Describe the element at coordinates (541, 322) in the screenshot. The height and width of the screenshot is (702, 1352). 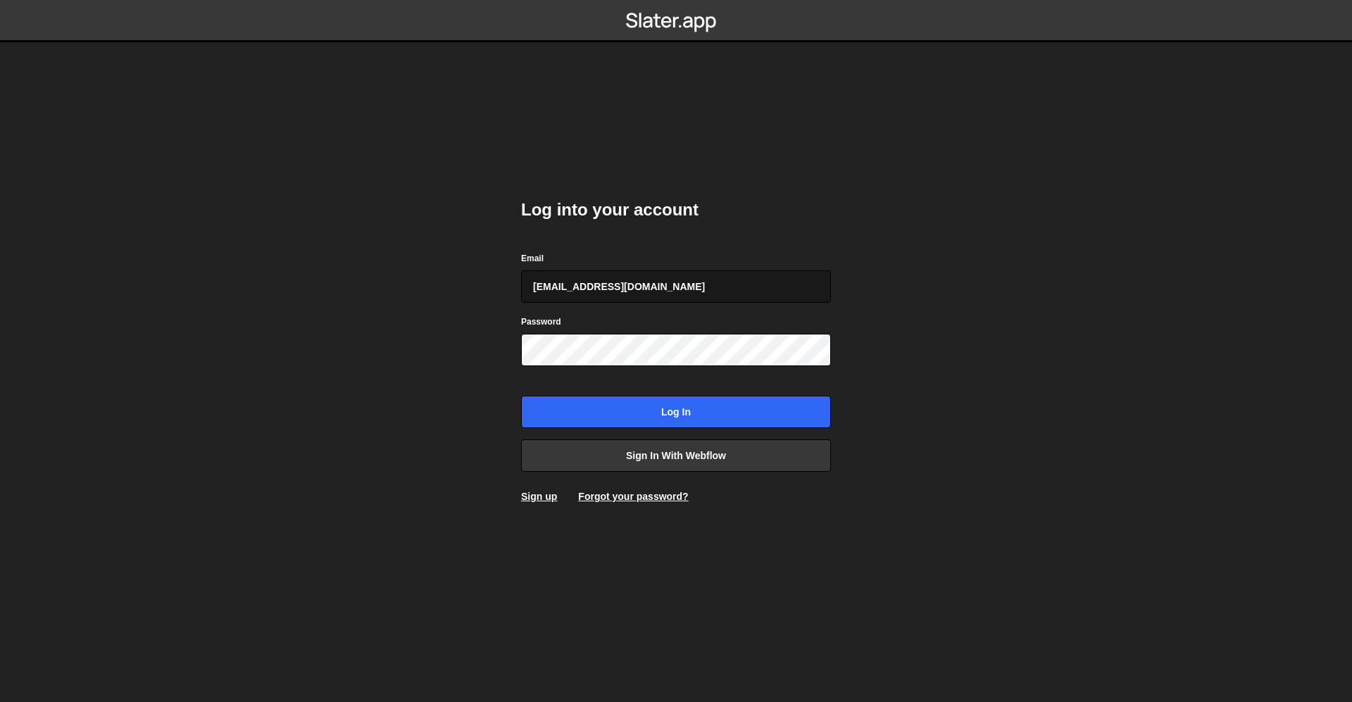
I see `label: Password` at that location.